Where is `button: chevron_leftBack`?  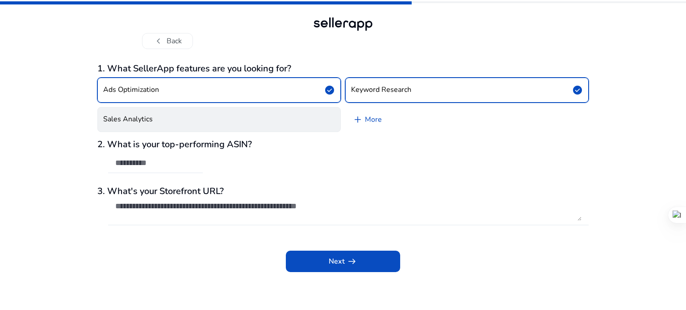
button: chevron_leftBack is located at coordinates (167, 41).